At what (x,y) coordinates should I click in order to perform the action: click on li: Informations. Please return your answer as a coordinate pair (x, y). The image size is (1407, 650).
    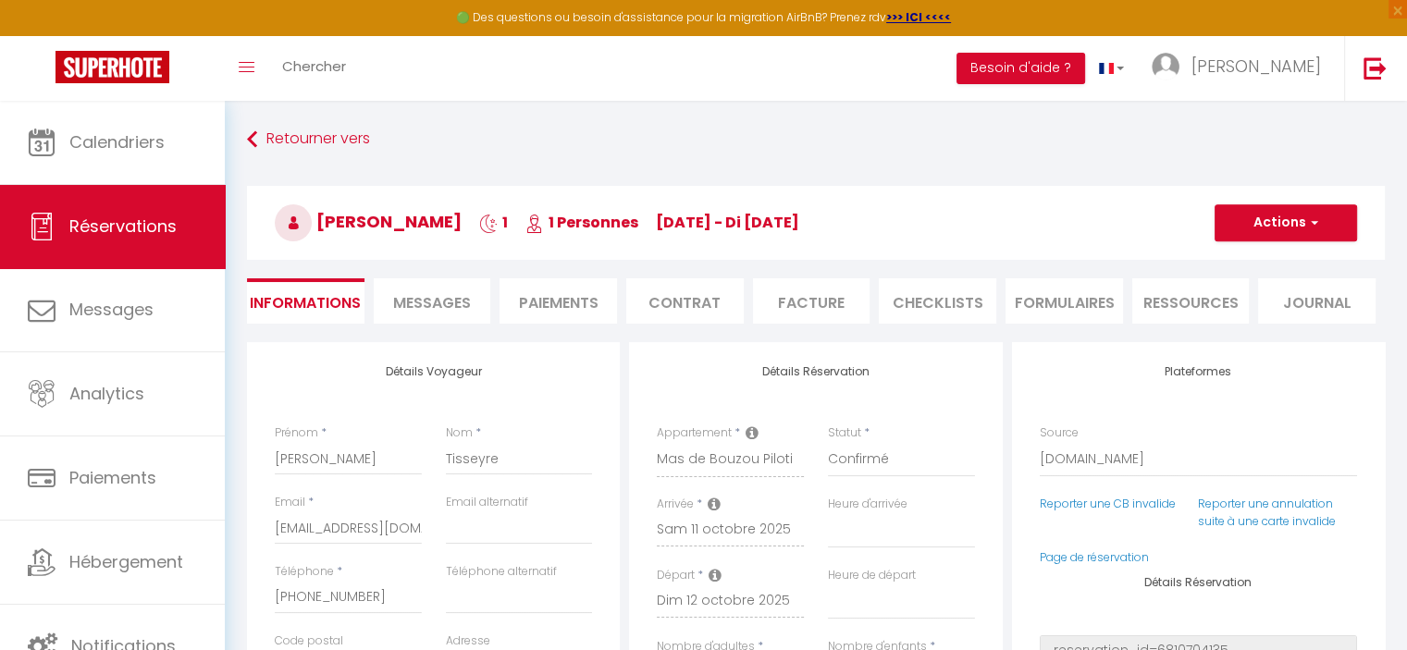
    Looking at the image, I should click on (305, 301).